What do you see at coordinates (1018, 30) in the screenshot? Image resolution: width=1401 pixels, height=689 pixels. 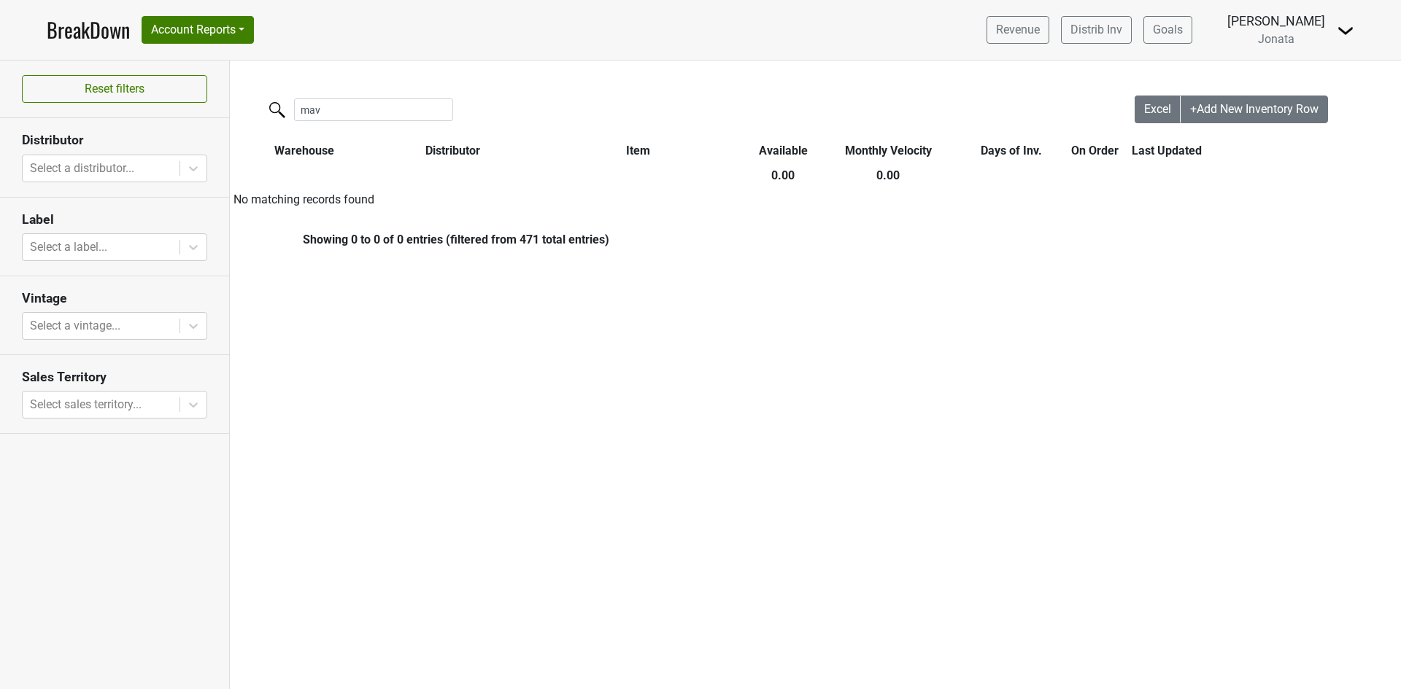 I see `a: Revenue` at bounding box center [1018, 30].